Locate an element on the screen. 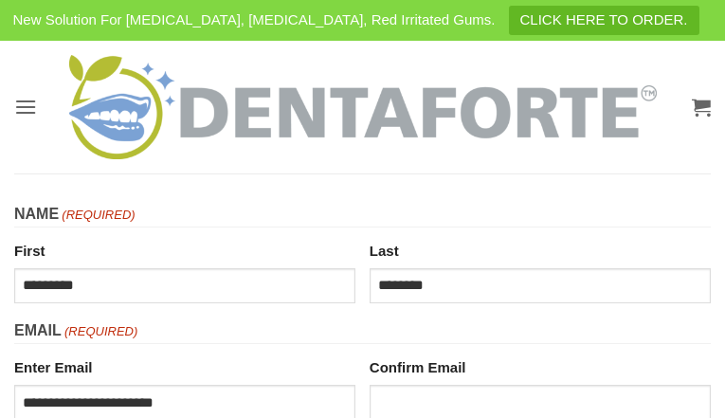 This screenshot has height=418, width=725. label: Last is located at coordinates (540, 248).